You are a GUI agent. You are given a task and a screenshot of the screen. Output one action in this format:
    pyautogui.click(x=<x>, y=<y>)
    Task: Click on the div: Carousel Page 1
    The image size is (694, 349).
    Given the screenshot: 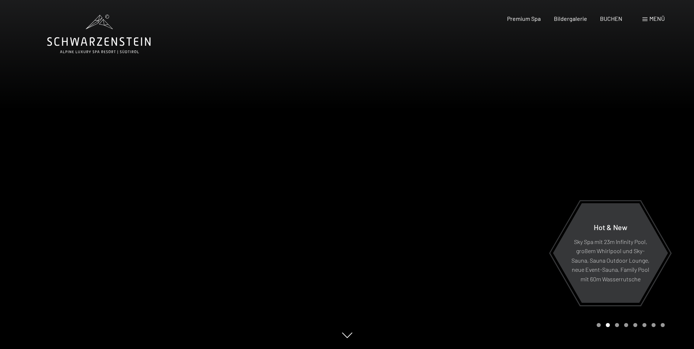 What is the action you would take?
    pyautogui.click(x=599, y=325)
    